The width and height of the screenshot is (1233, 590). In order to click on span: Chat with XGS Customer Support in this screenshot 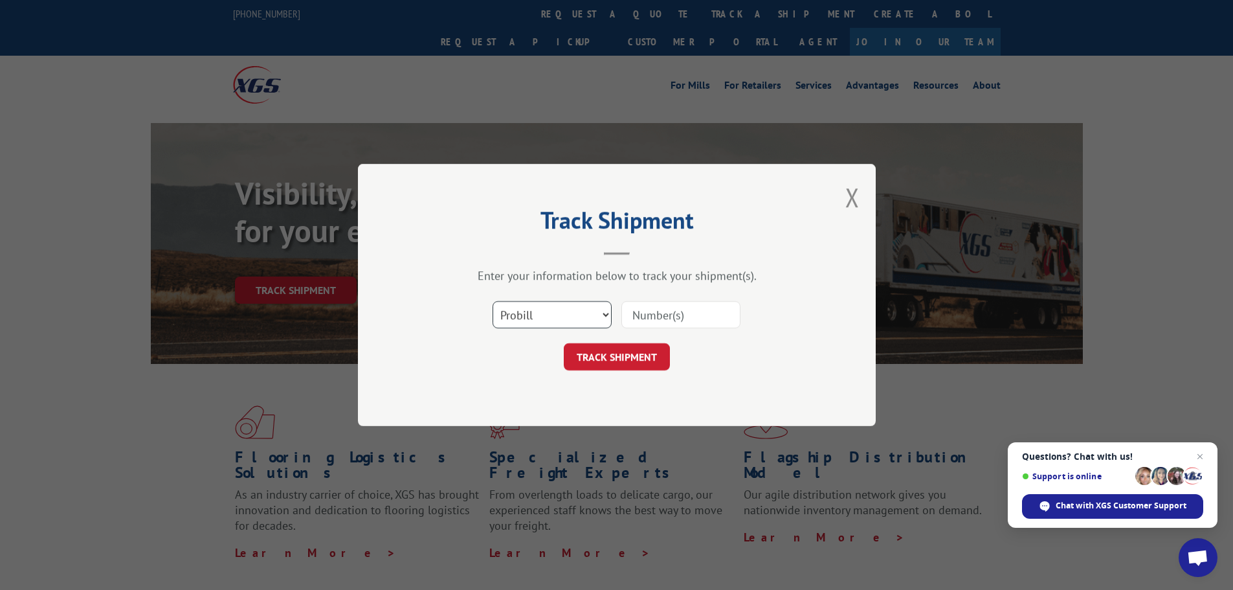, I will do `click(1121, 506)`.